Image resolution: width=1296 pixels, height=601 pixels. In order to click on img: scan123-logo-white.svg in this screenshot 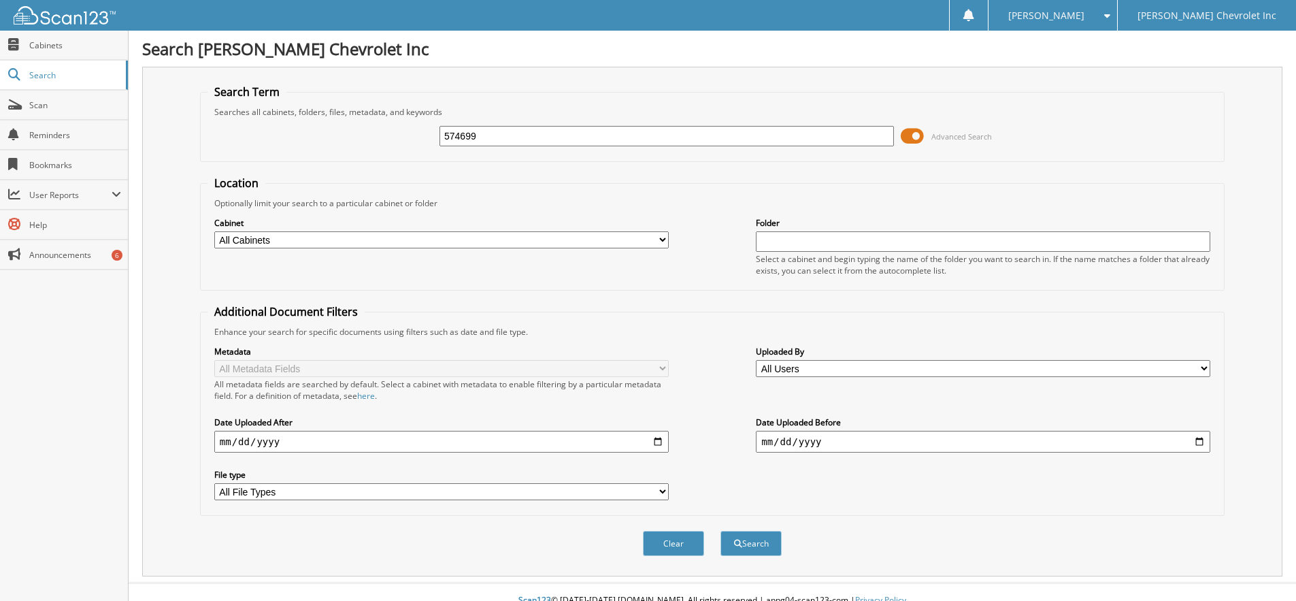, I will do `click(65, 15)`.